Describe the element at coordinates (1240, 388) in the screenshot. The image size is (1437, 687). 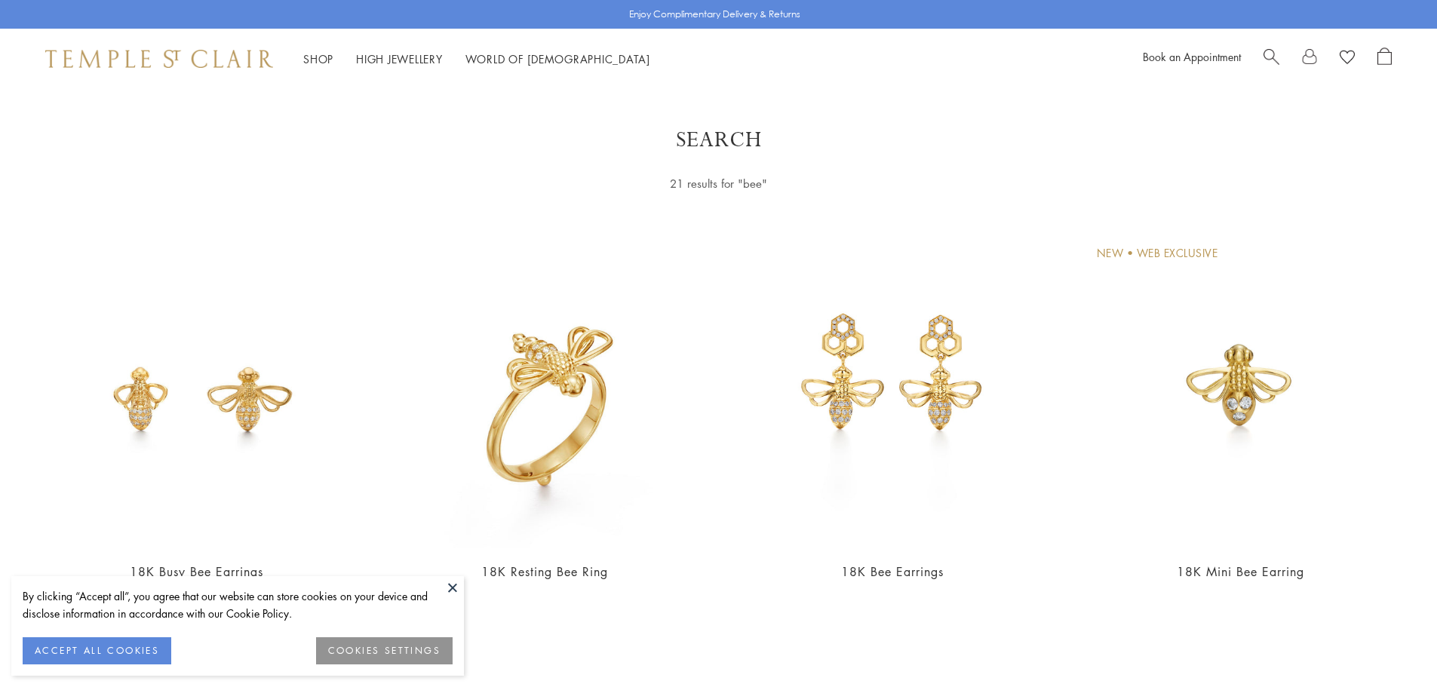
I see `img: E18101-MINIBEE` at that location.